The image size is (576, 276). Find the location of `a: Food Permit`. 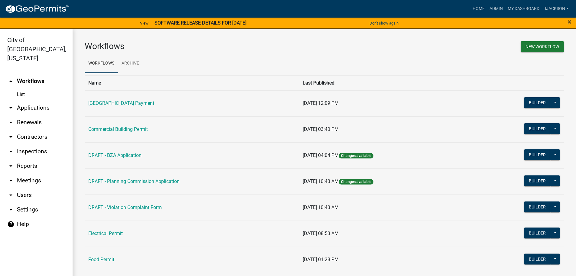

a: Food Permit is located at coordinates (101, 259).